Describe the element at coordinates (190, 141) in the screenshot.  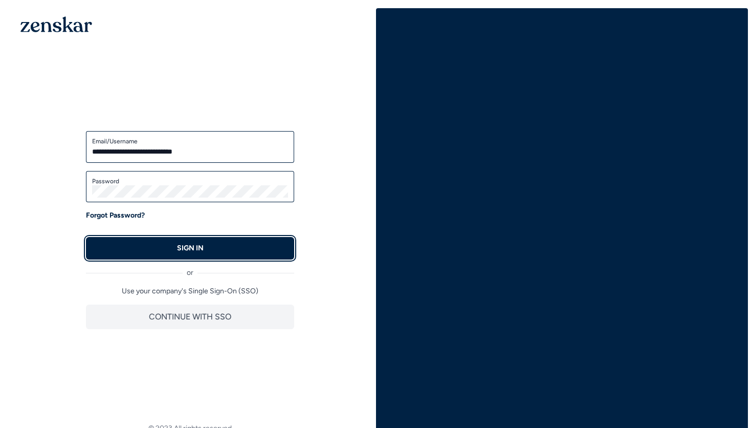
I see `label: Email/Username` at that location.